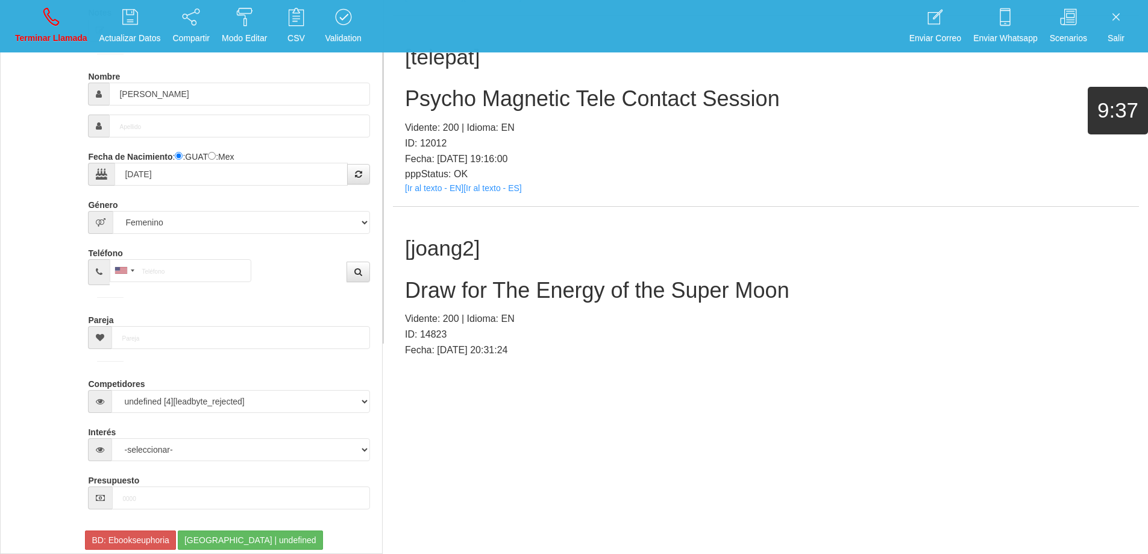  I want to click on p: Modo Editar, so click(244, 38).